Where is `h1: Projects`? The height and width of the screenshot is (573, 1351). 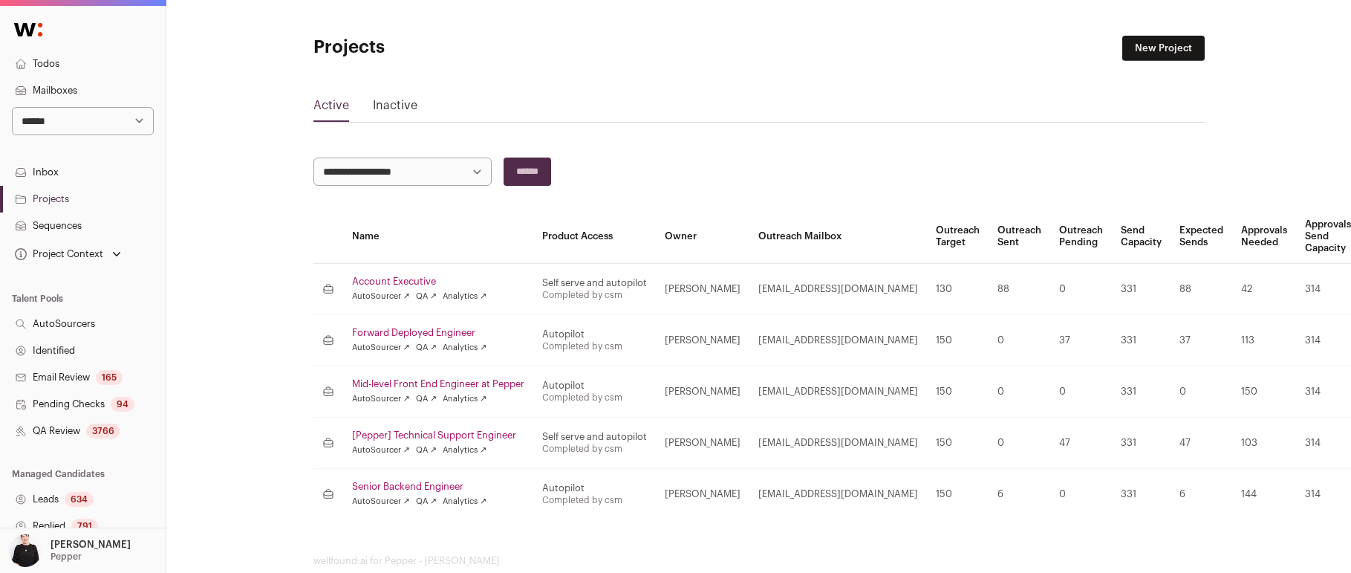 h1: Projects is located at coordinates (462, 48).